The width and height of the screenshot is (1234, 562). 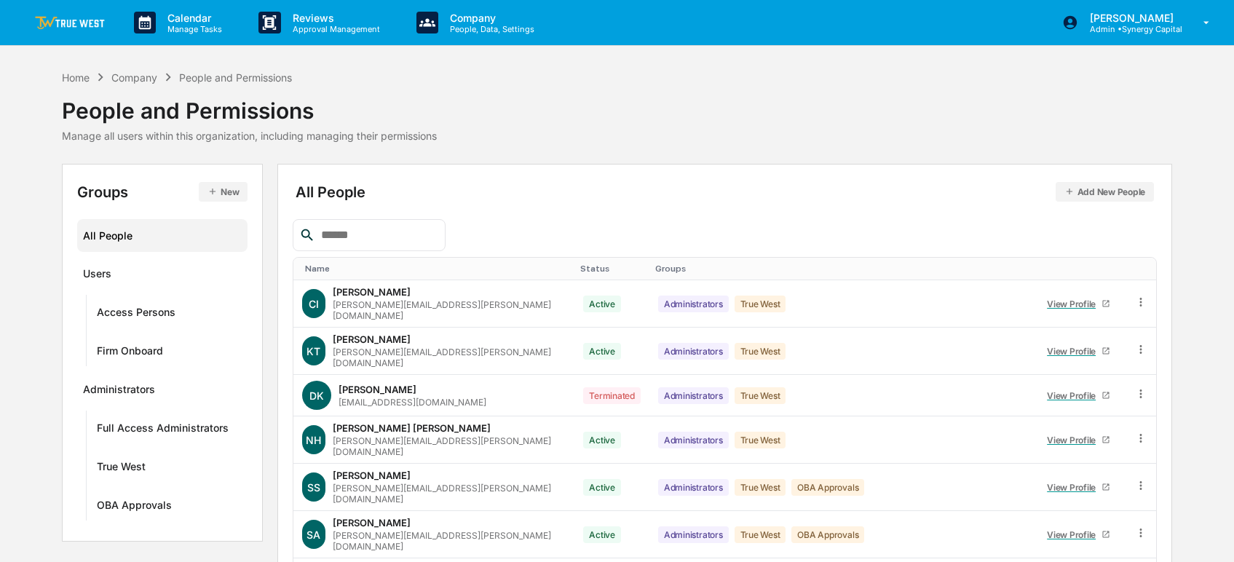 I want to click on p: Approval Management, so click(x=334, y=29).